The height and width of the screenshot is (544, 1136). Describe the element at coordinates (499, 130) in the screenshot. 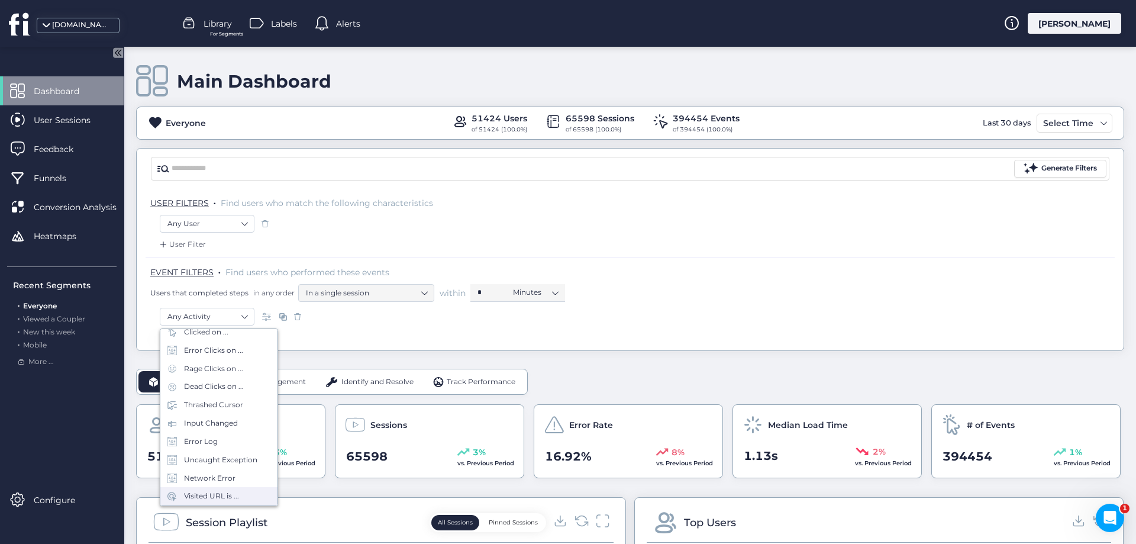

I see `div: of 51424 (100.0%)` at that location.